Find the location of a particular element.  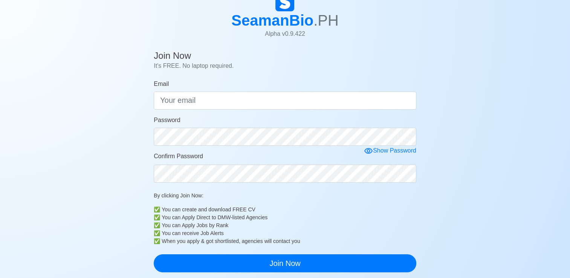

div: Show Password is located at coordinates (390, 151).